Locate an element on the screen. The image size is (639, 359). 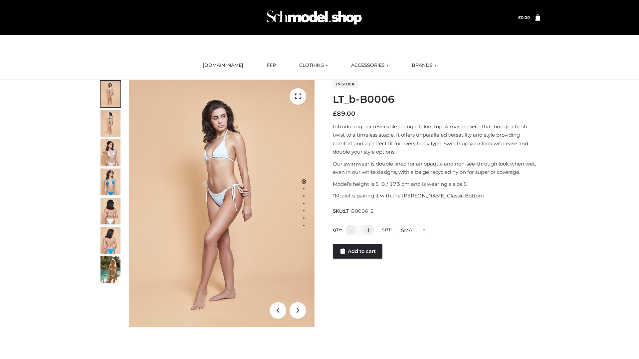
img: ArielClassicBikiniTop_CloudNine_AzureSky_OW114ECO_1-scaled.jpg is located at coordinates (110, 94).